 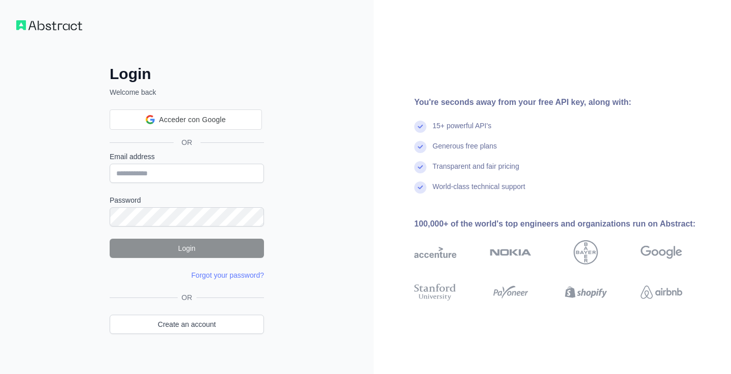 What do you see at coordinates (464, 151) in the screenshot?
I see `div: Generous free plans` at bounding box center [464, 151].